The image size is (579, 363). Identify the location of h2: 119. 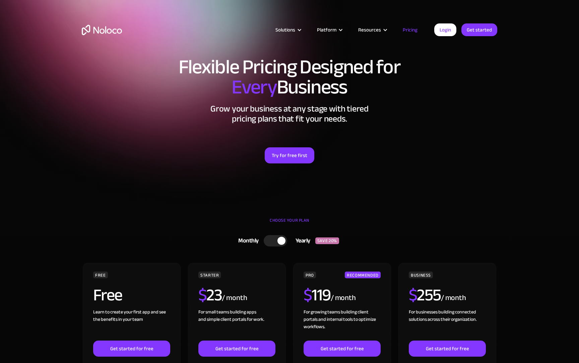
(317, 295).